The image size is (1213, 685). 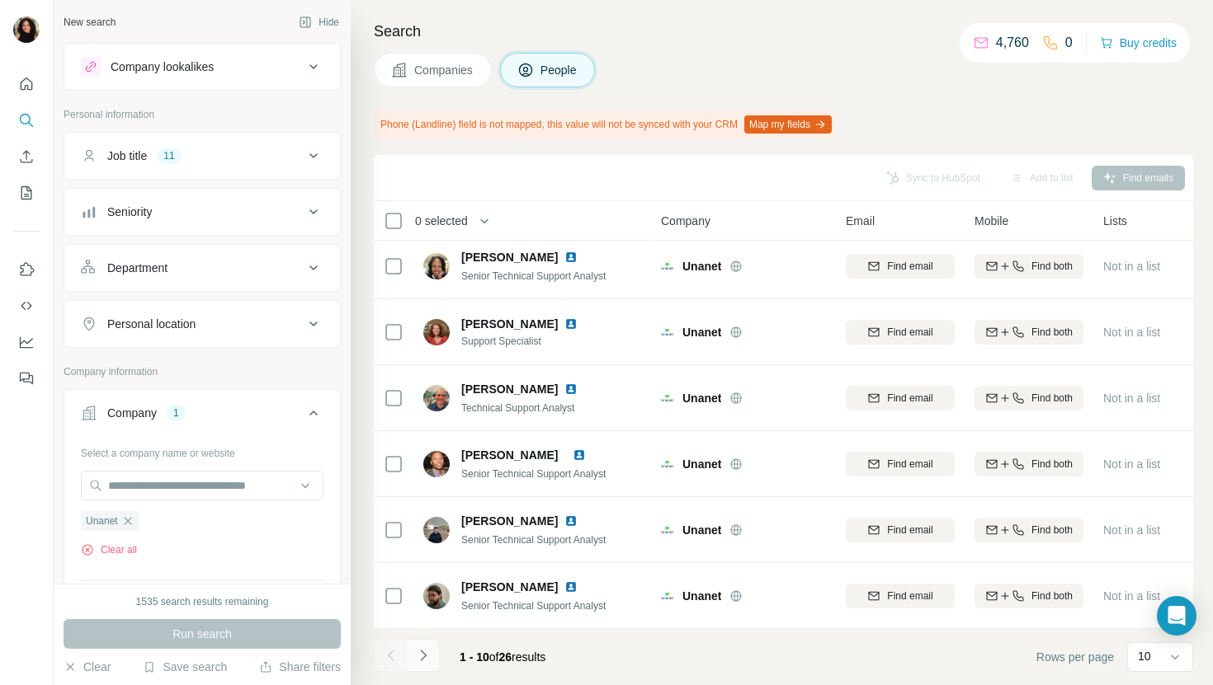 I want to click on button: Buy credits, so click(x=1137, y=43).